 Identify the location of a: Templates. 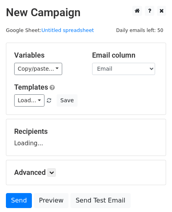
(31, 87).